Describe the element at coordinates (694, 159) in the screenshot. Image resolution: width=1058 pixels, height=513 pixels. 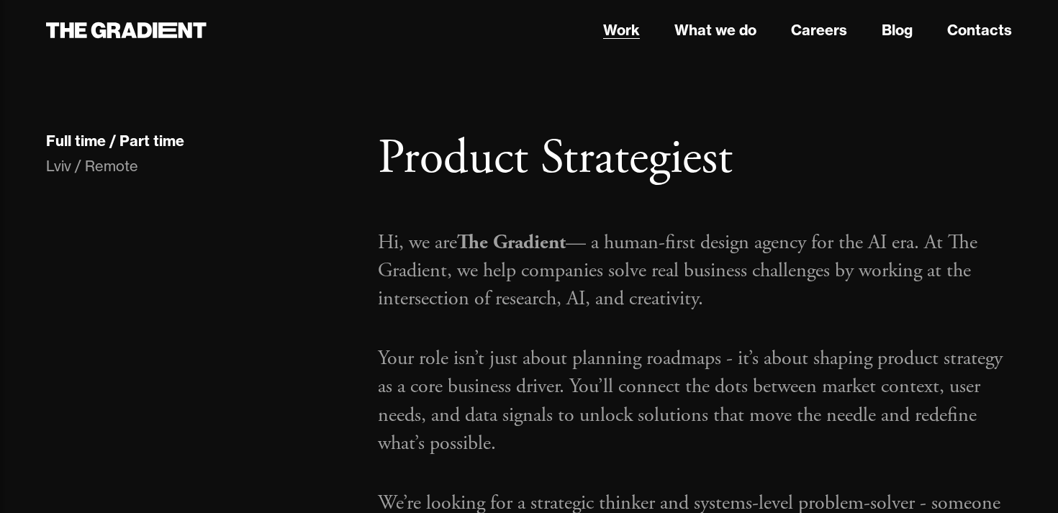
I see `h1: Product Strategiest` at that location.